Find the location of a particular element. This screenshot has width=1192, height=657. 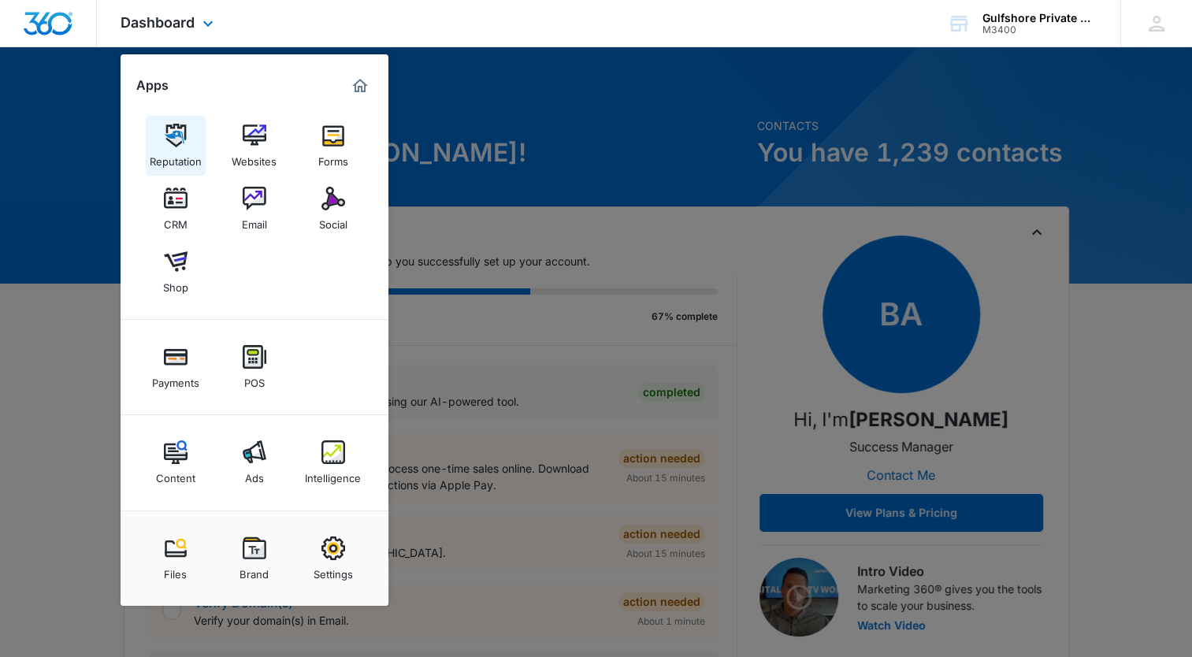

div: Reputation is located at coordinates (176, 158).